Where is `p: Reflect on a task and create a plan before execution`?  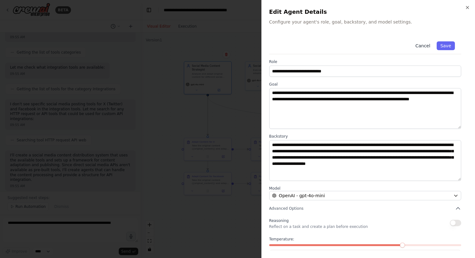
p: Reflect on a task and create a plan before execution is located at coordinates (318, 227).